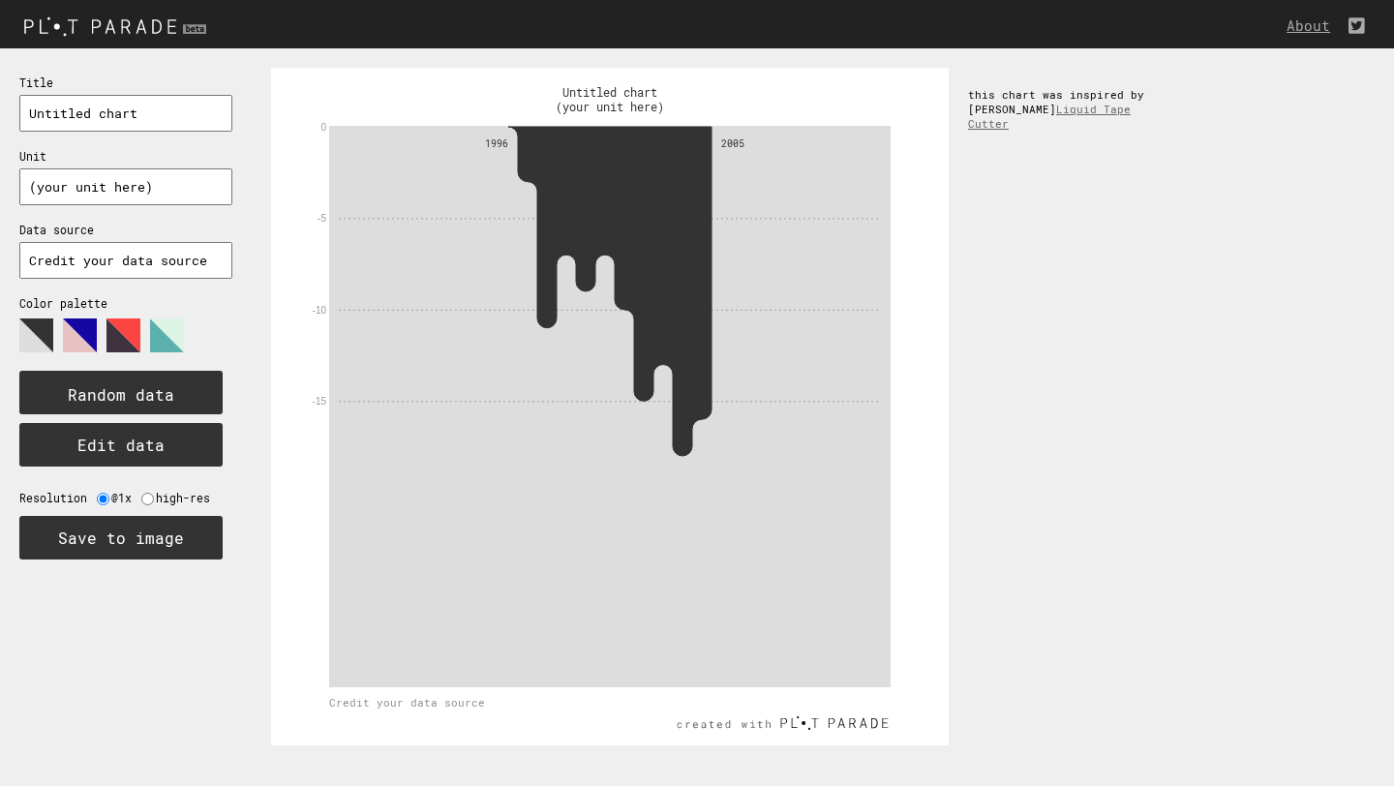  Describe the element at coordinates (121, 394) in the screenshot. I see `text: Random data` at that location.